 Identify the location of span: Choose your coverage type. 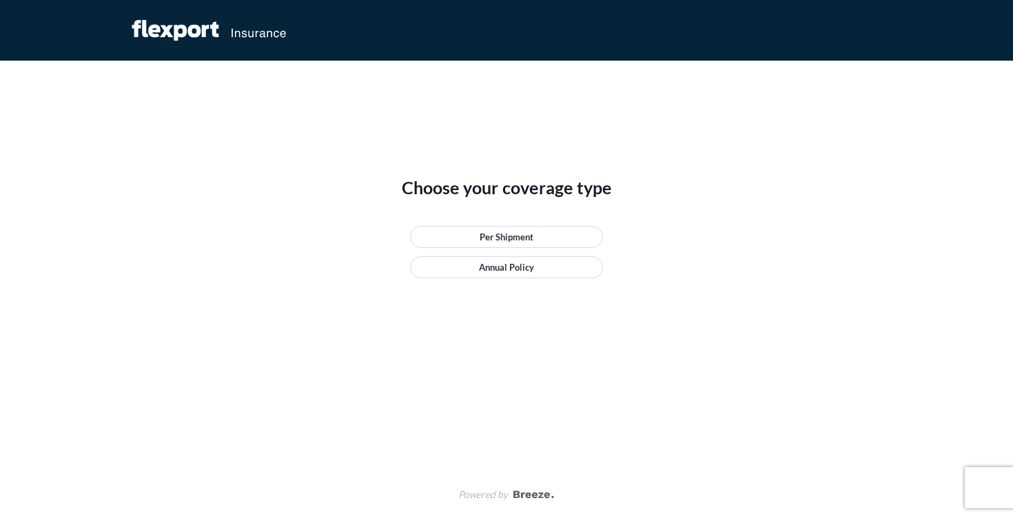
(506, 187).